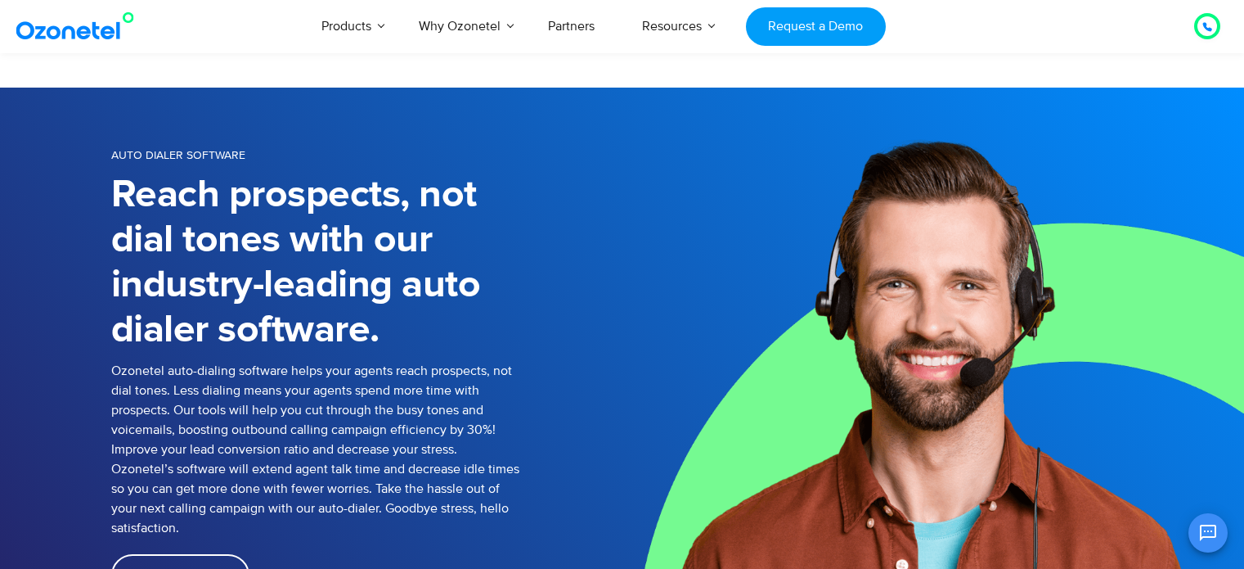 Image resolution: width=1244 pixels, height=569 pixels. What do you see at coordinates (316, 263) in the screenshot?
I see `h1: Reach prospects, not dial tones with our industry-leading auto dialer software.` at bounding box center [316, 263].